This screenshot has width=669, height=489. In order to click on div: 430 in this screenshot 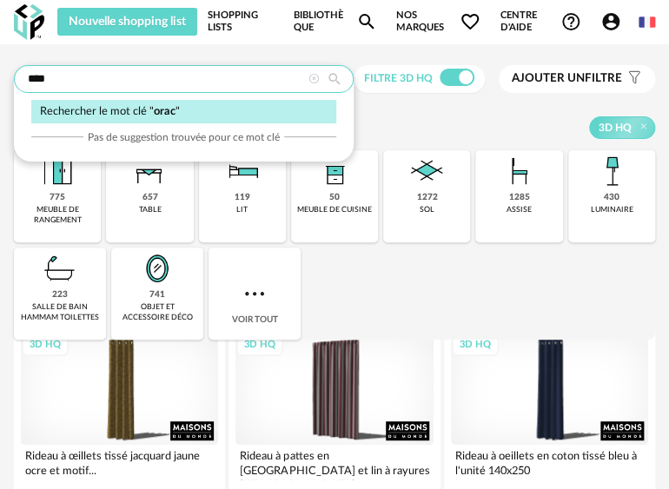, I will do `click(611, 197)`.